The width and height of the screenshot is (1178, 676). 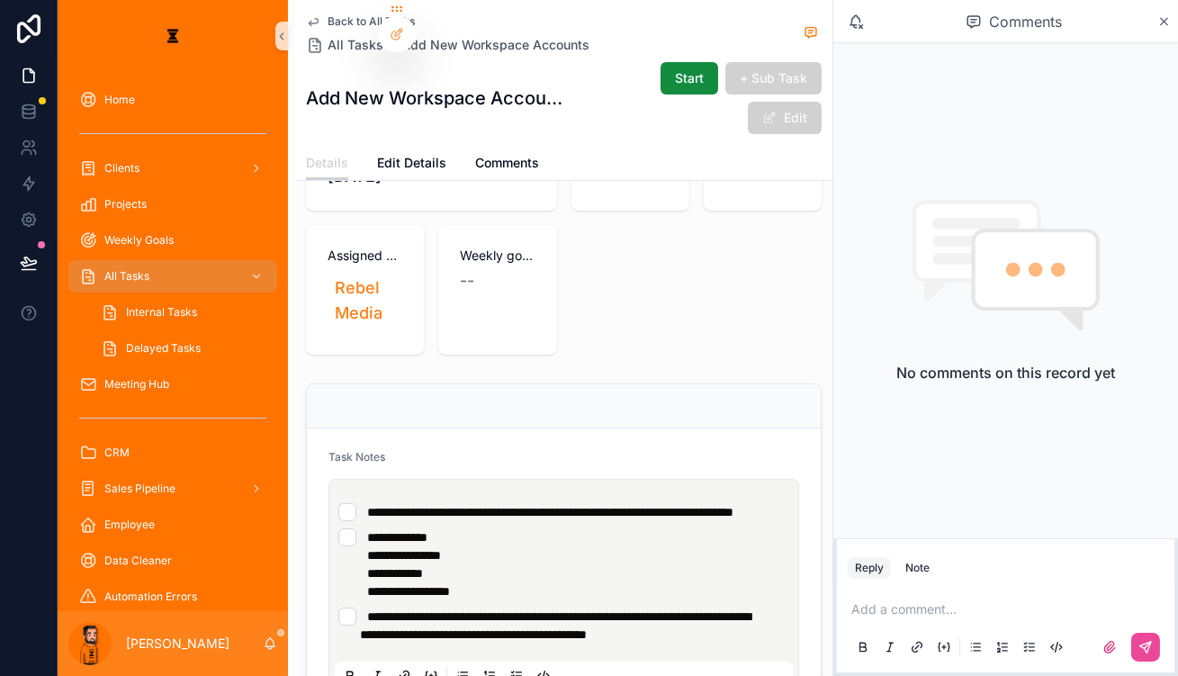 I want to click on h1: Add New Workspace Accounts, so click(x=437, y=98).